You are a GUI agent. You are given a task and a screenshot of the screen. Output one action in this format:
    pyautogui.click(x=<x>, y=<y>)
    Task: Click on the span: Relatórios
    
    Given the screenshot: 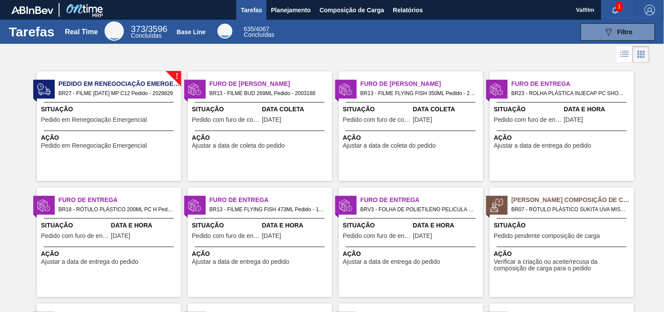 What is the action you would take?
    pyautogui.click(x=408, y=10)
    